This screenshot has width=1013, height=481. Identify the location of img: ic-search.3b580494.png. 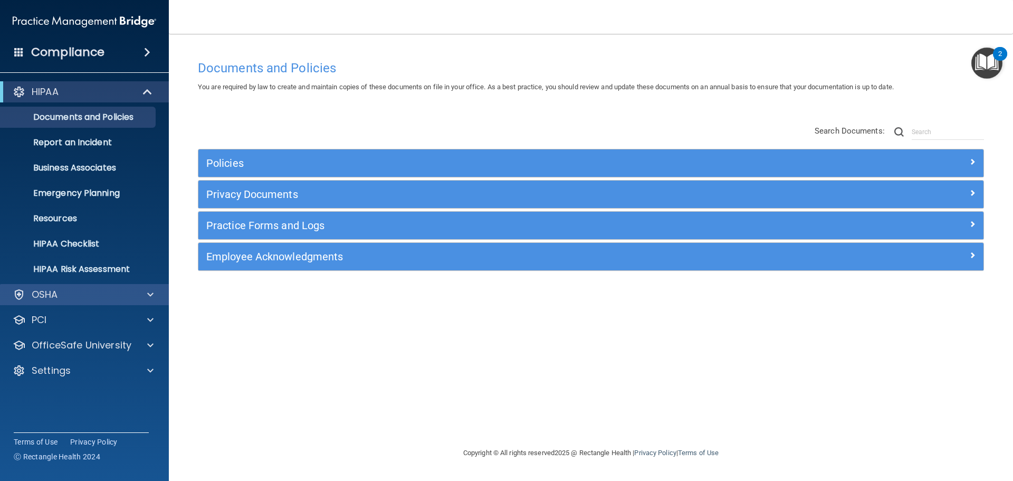
(899, 132).